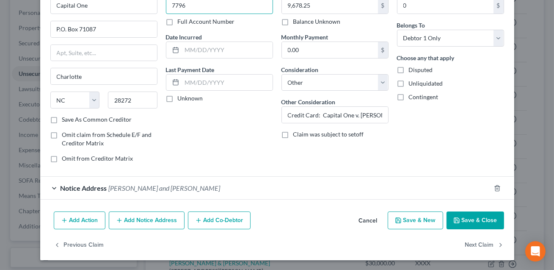  I want to click on span: Claim was subject to setoff, so click(329, 134).